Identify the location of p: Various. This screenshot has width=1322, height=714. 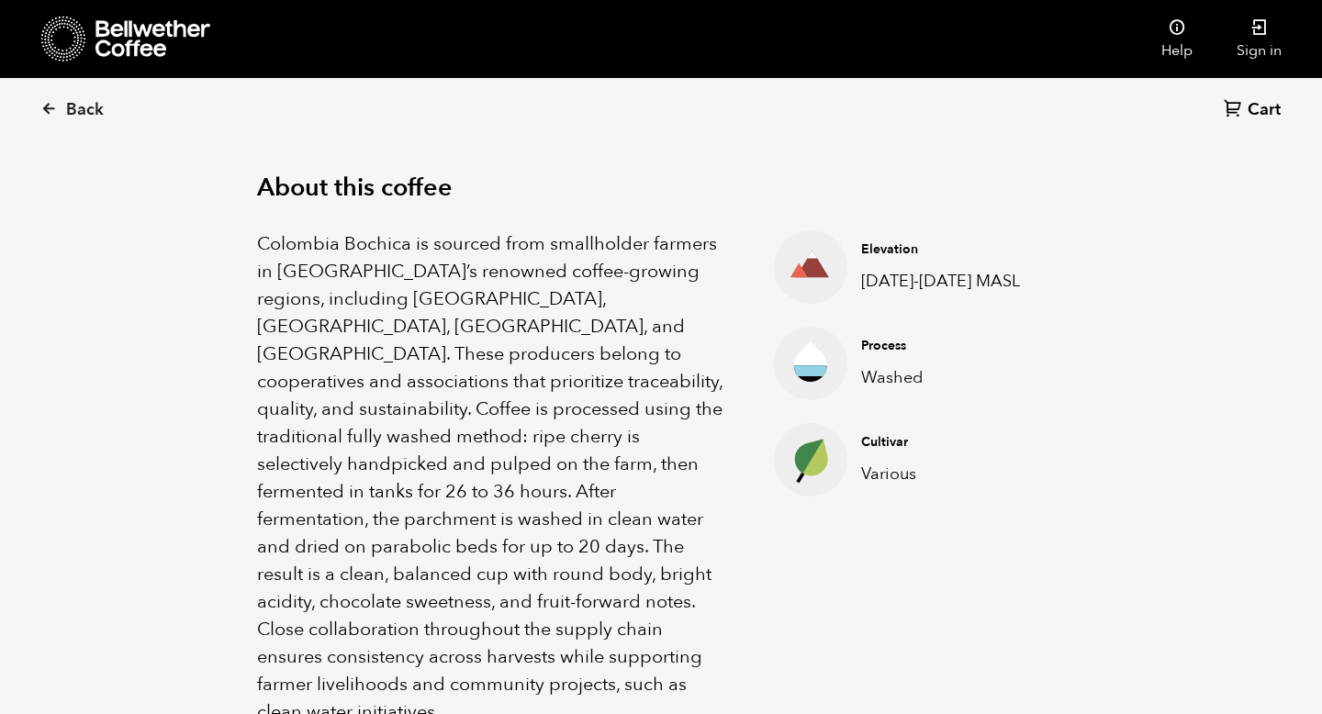
(949, 474).